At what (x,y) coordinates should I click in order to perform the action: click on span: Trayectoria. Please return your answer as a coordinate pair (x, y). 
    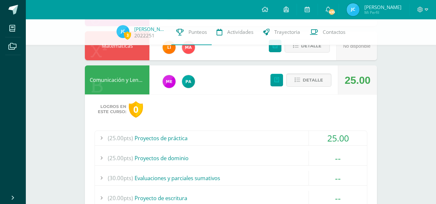
    Looking at the image, I should click on (287, 32).